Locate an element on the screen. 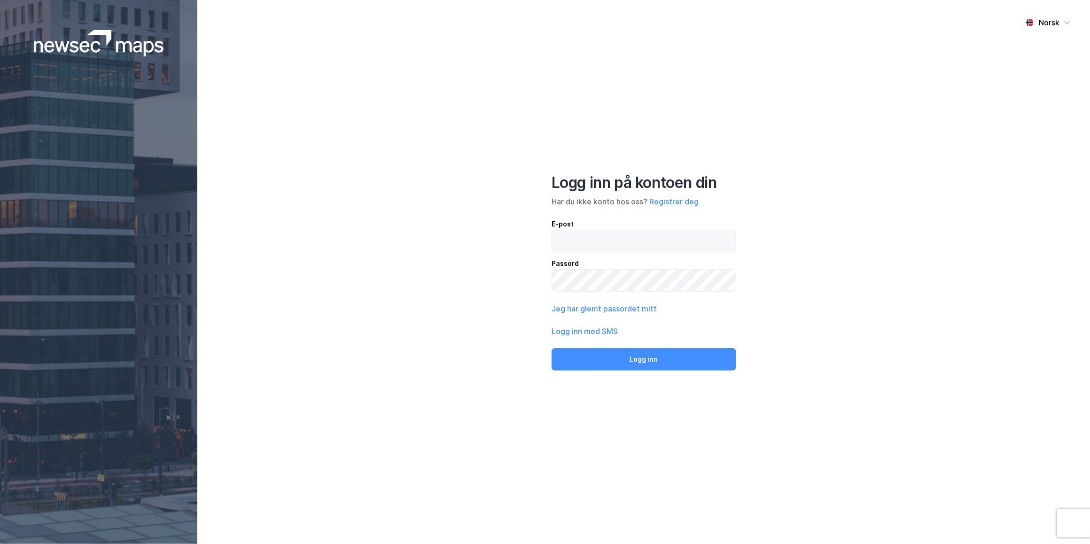 The width and height of the screenshot is (1090, 544). div: Har du ikke konto hos oss? is located at coordinates (643, 201).